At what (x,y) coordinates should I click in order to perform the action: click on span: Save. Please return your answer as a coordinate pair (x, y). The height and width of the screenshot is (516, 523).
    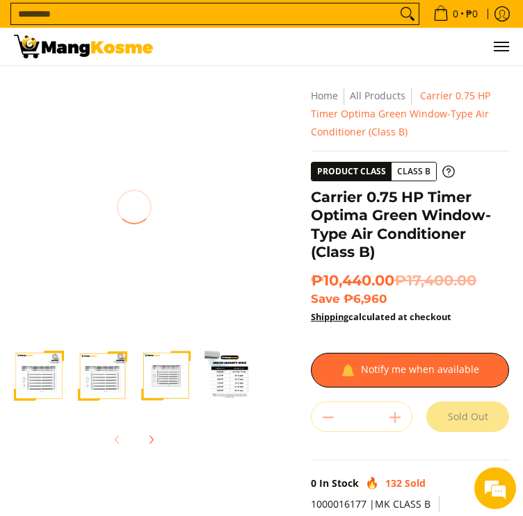
    Looking at the image, I should click on (325, 299).